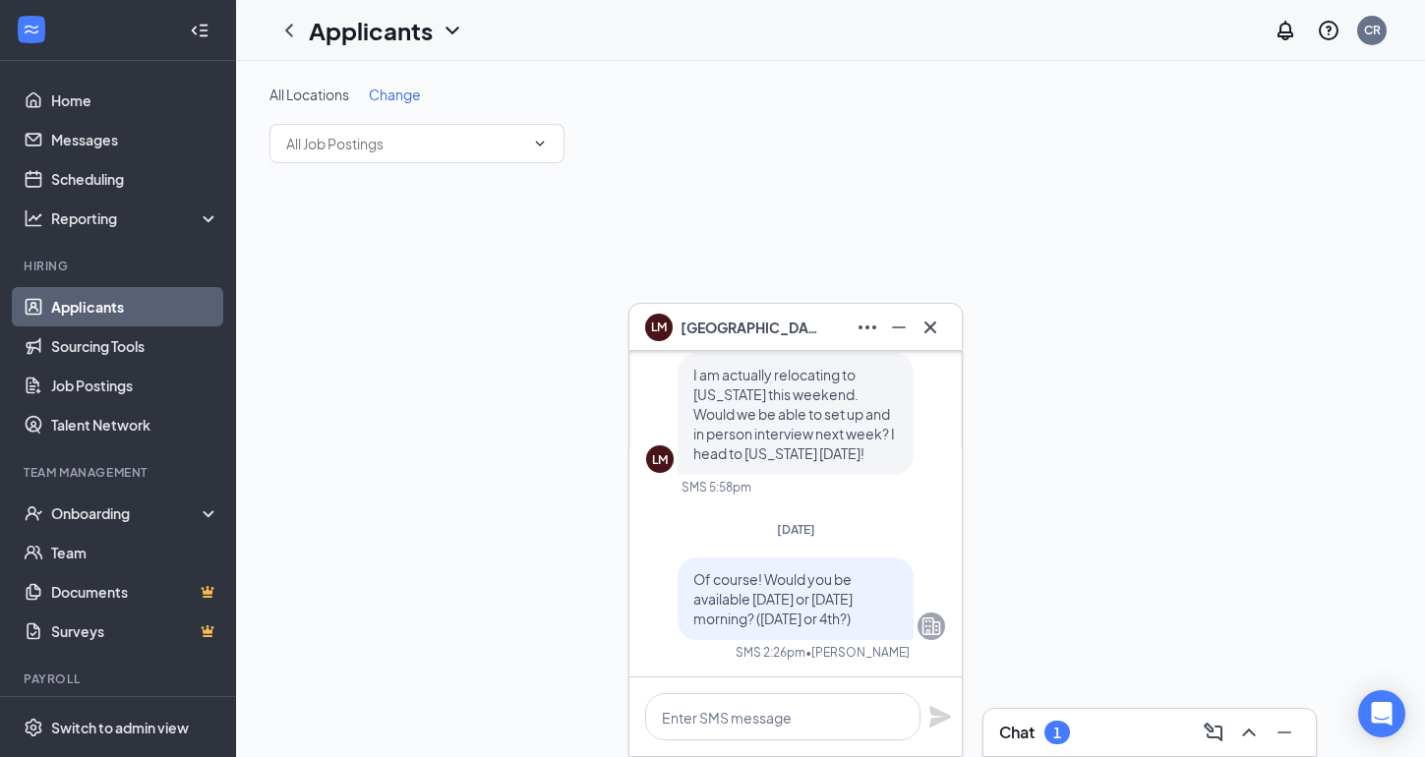 Image resolution: width=1425 pixels, height=757 pixels. I want to click on div: Payroll, so click(119, 678).